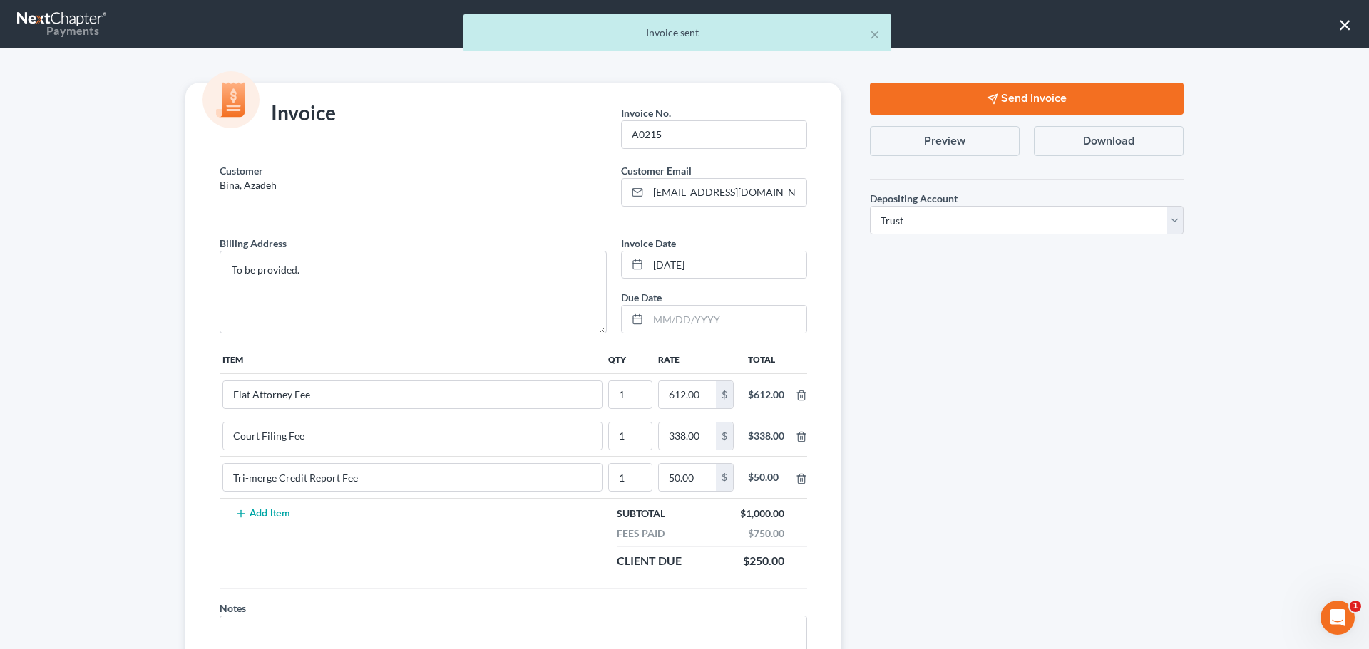 Image resolution: width=1369 pixels, height=649 pixels. Describe the element at coordinates (763, 561) in the screenshot. I see `div: $250.00` at that location.